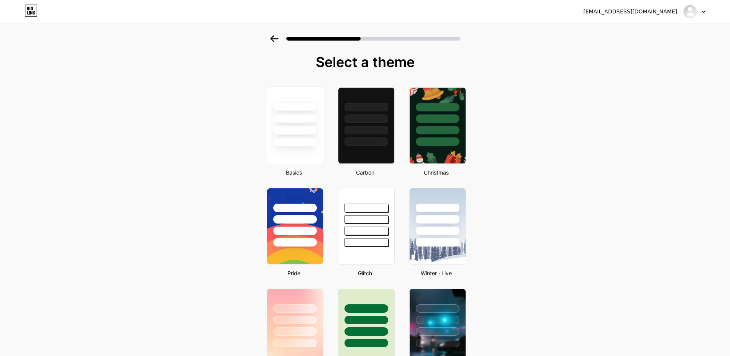 Image resolution: width=730 pixels, height=356 pixels. Describe the element at coordinates (365, 62) in the screenshot. I see `div: Select a theme` at that location.